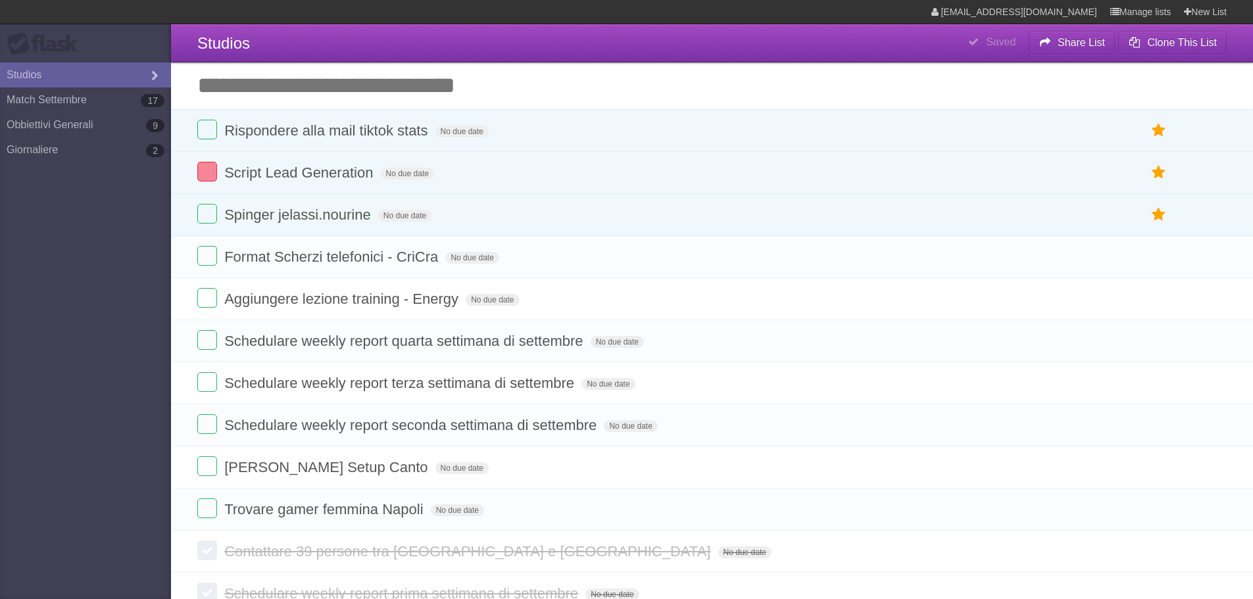 The width and height of the screenshot is (1253, 599). Describe the element at coordinates (401, 383) in the screenshot. I see `span: Schedulare weekly report terza settimana di settembre` at that location.